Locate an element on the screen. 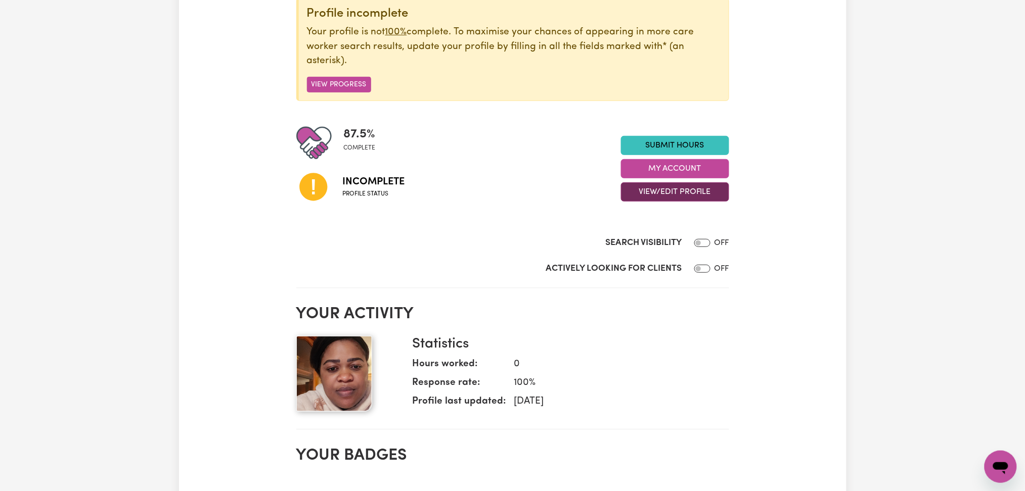 This screenshot has width=1025, height=491. dd: 100 % is located at coordinates (613, 383).